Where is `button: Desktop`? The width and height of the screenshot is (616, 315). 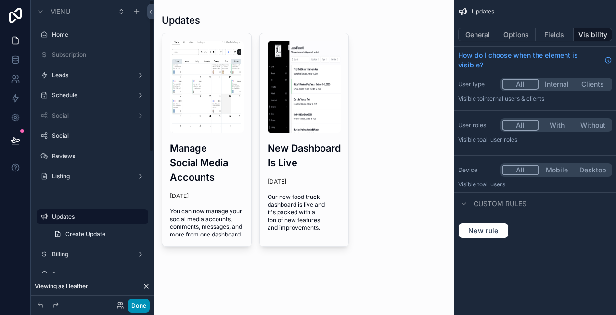 button: Desktop is located at coordinates (593, 170).